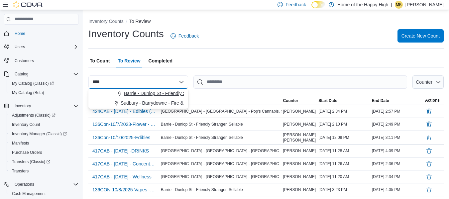 The height and width of the screenshot is (199, 449). I want to click on span: 136Con-10/10/2025-Edibles, so click(121, 138).